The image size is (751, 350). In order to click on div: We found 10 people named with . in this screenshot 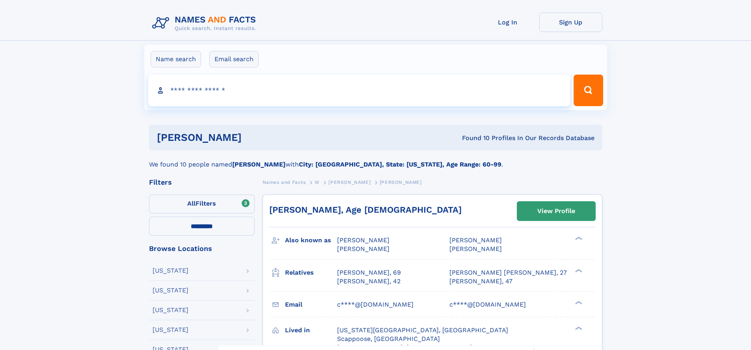, I will do `click(376, 160)`.